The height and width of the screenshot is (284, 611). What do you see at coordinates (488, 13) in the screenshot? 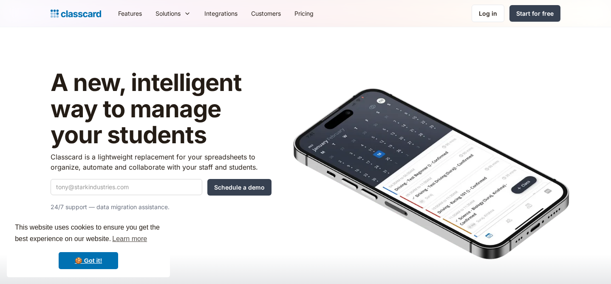
I see `div: Log in` at bounding box center [488, 13].